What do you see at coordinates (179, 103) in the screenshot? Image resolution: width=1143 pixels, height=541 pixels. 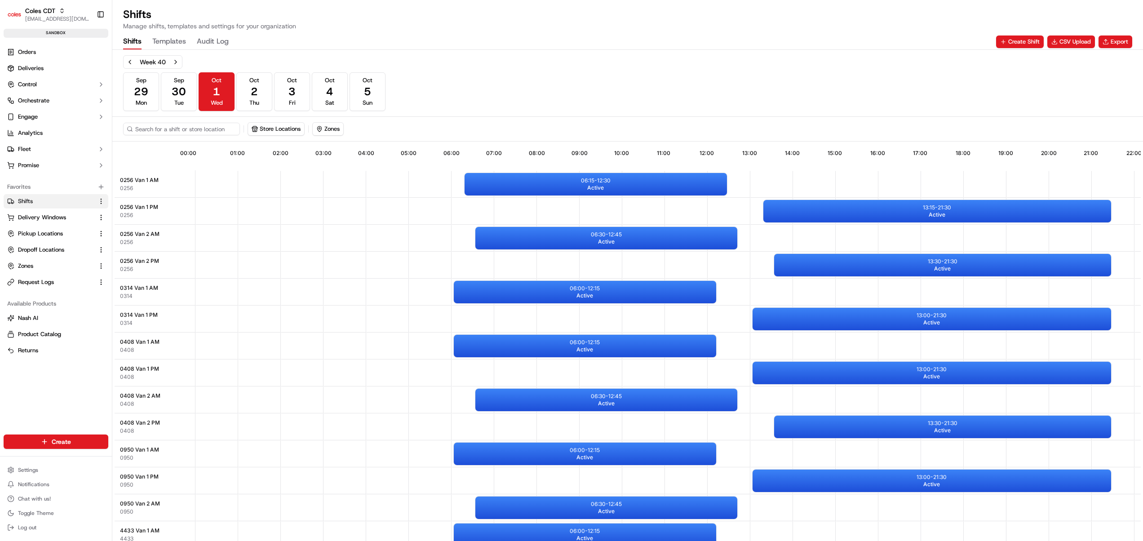 I see `span: Tue` at bounding box center [179, 103].